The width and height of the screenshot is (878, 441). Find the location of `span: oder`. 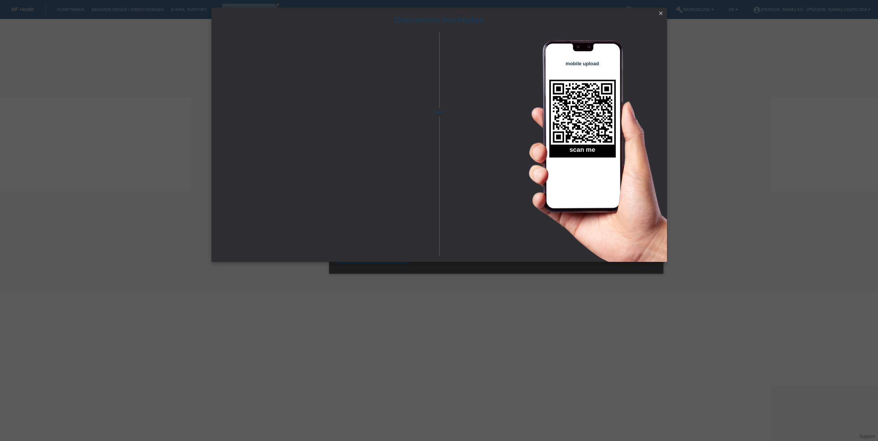

span: oder is located at coordinates (439, 112).